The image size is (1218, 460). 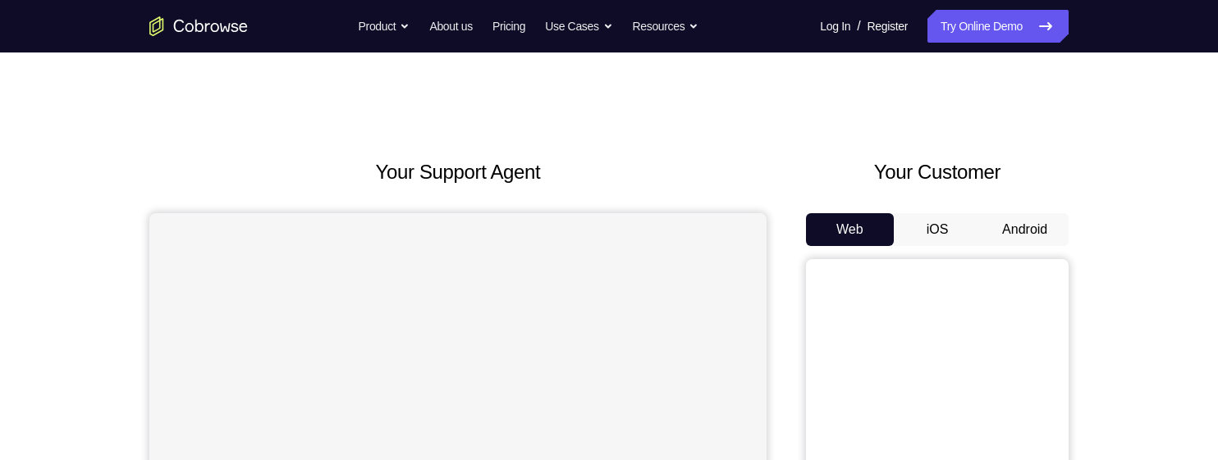 I want to click on h2: Your Support Agent, so click(x=458, y=172).